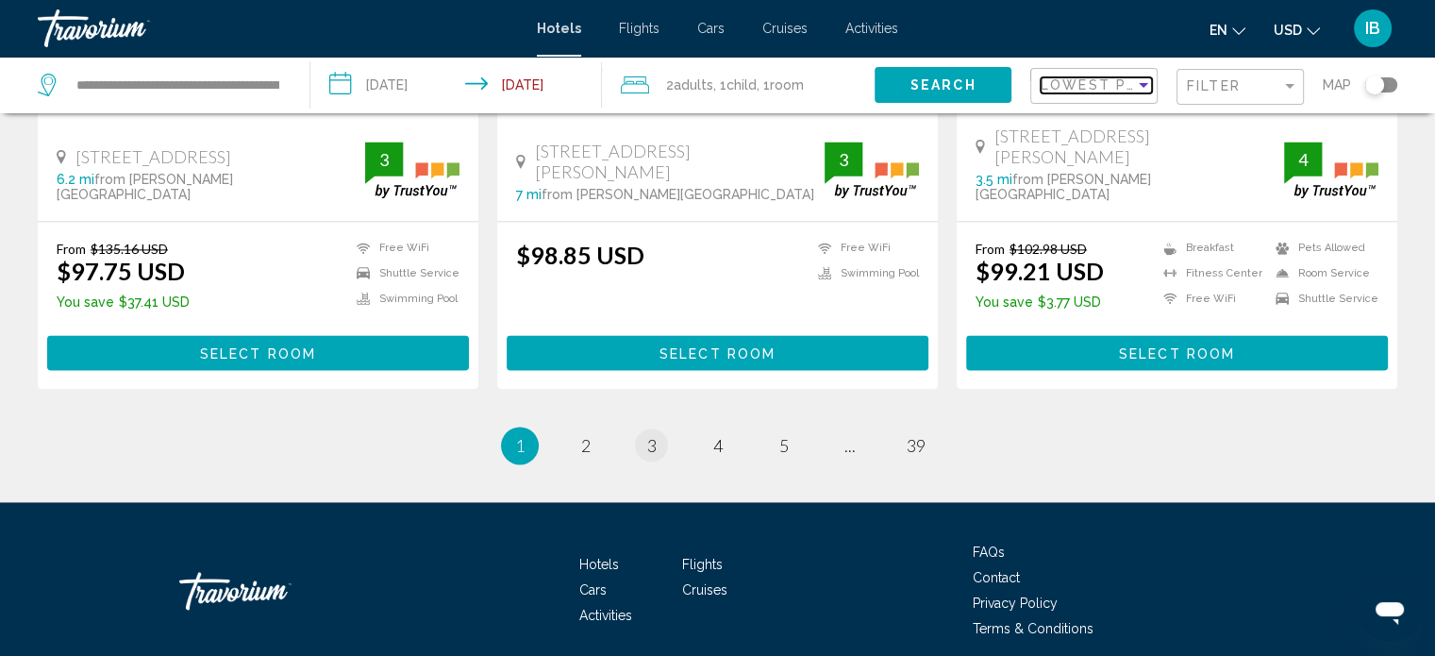 Image resolution: width=1435 pixels, height=656 pixels. I want to click on span: 39, so click(916, 445).